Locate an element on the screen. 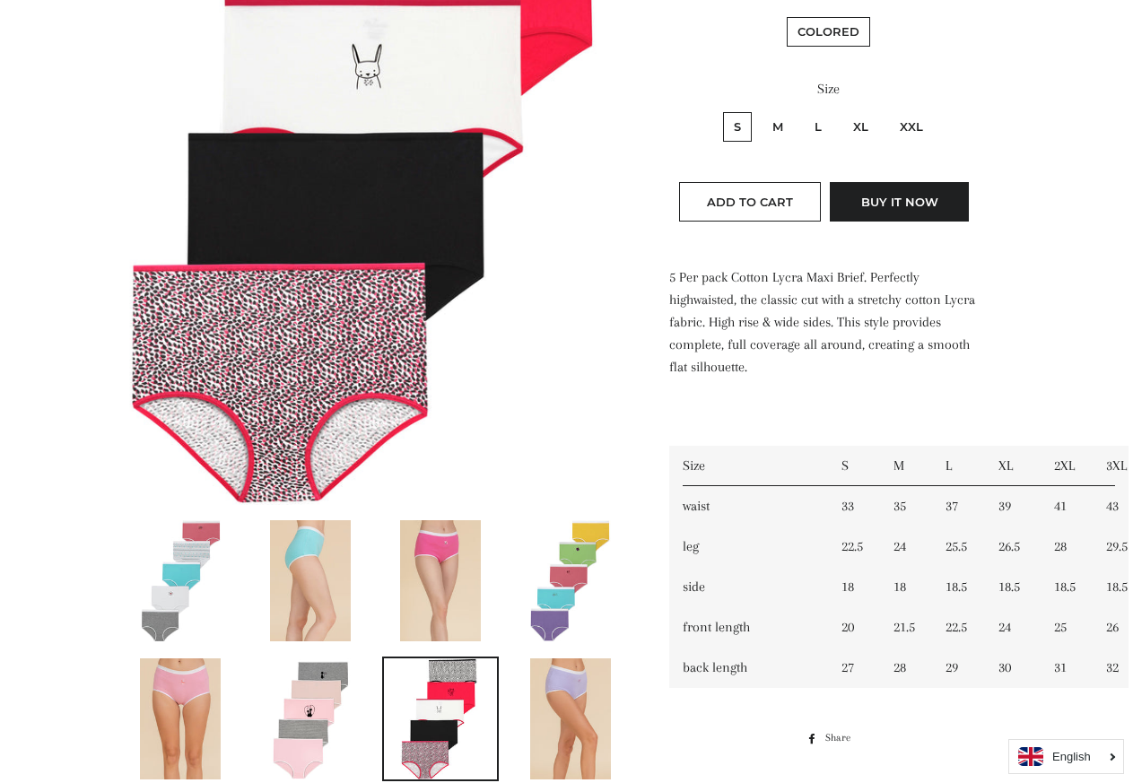 This screenshot has height=783, width=1133. a: English is located at coordinates (1065, 756).